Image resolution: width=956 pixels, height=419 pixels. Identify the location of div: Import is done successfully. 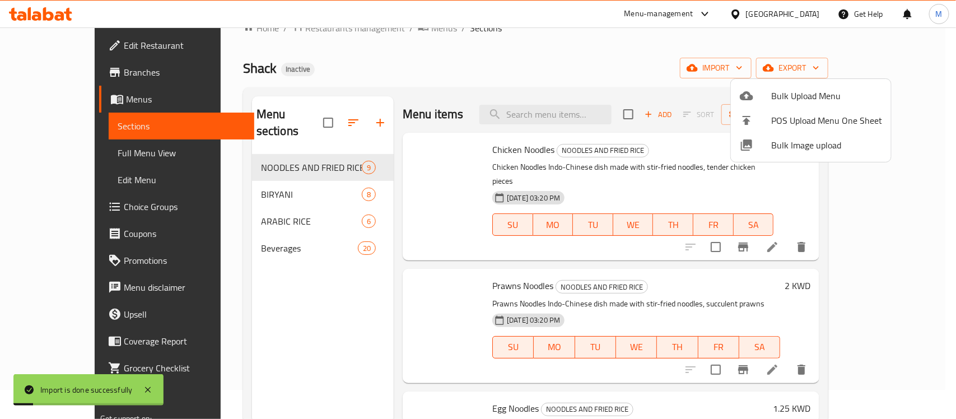
(86, 390).